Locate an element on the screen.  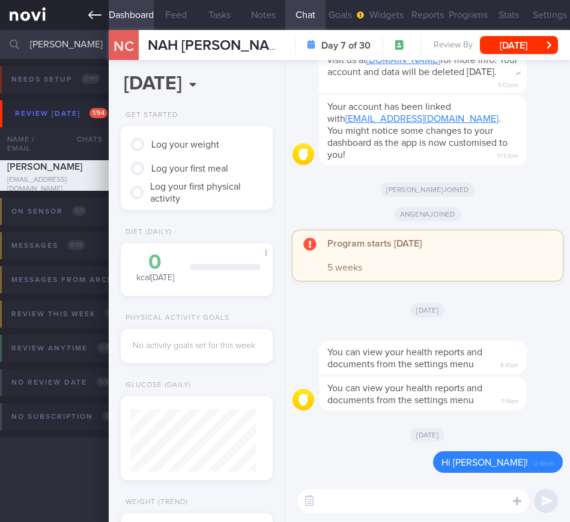
div: Messages from Archived is located at coordinates (89, 280).